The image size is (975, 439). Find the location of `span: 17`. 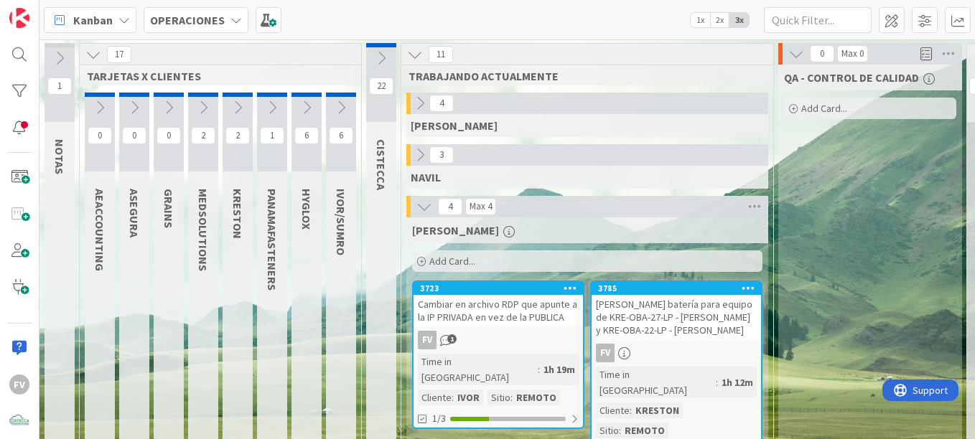

span: 17 is located at coordinates (119, 55).